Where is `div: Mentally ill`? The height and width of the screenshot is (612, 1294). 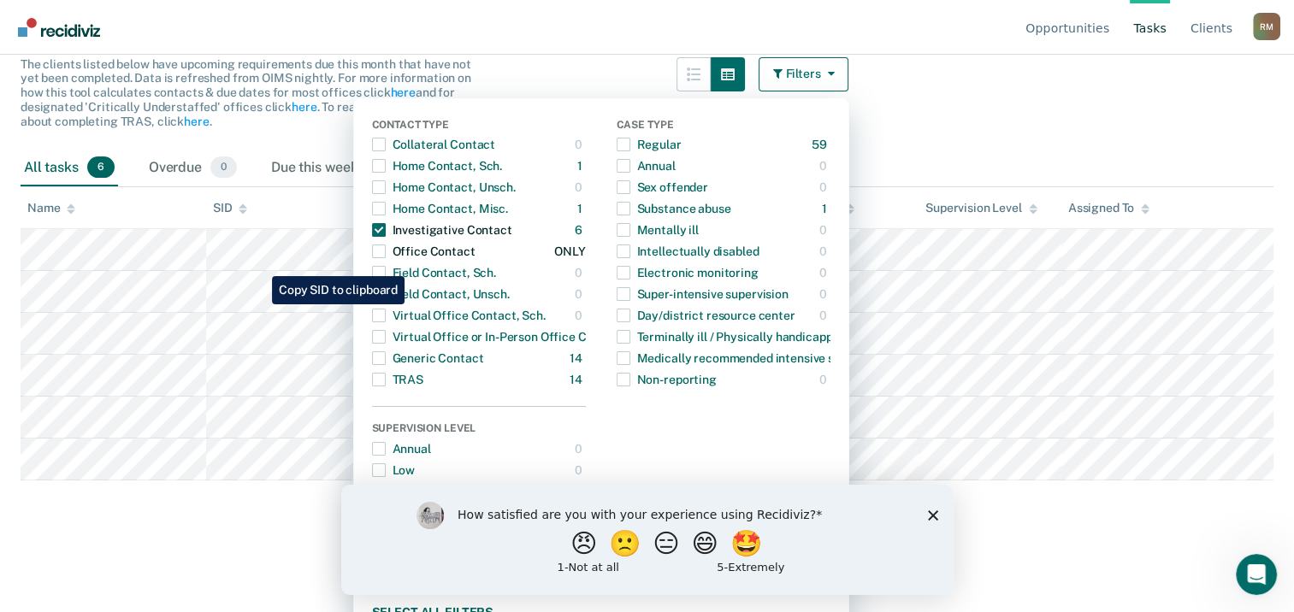 div: Mentally ill is located at coordinates (657, 230).